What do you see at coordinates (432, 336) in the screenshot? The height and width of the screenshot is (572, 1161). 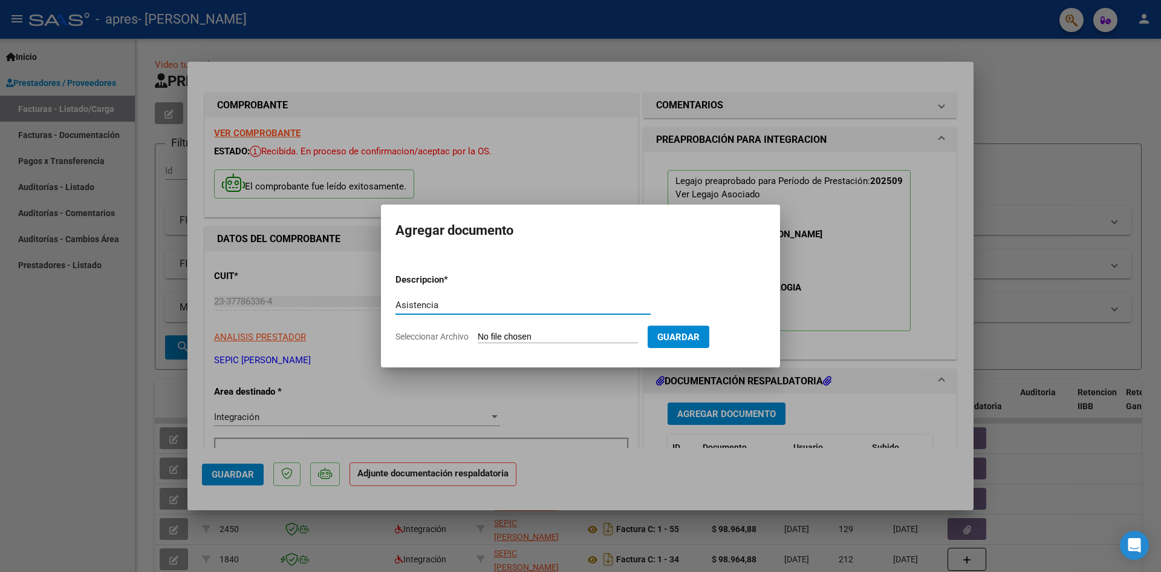 I see `span: Seleccionar Archivo` at bounding box center [432, 336].